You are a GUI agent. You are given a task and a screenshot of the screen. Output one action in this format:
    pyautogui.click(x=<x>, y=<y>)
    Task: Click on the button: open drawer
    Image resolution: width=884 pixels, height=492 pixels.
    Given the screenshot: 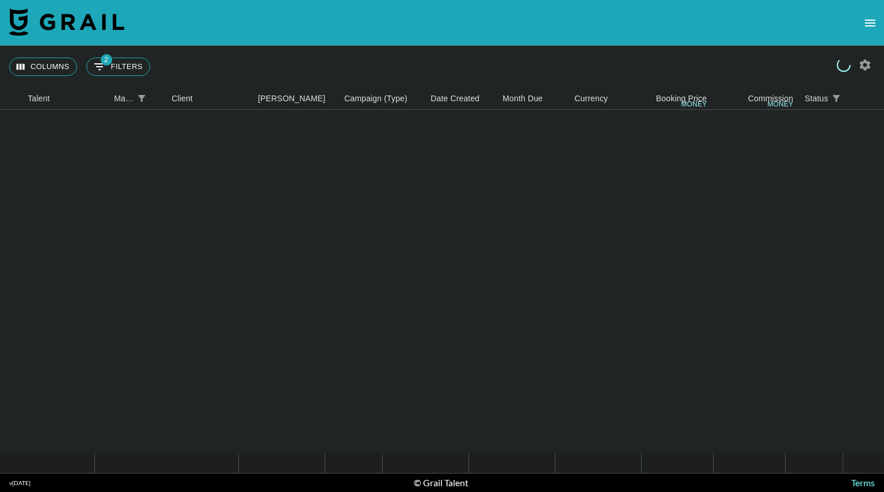 What is the action you would take?
    pyautogui.click(x=870, y=23)
    